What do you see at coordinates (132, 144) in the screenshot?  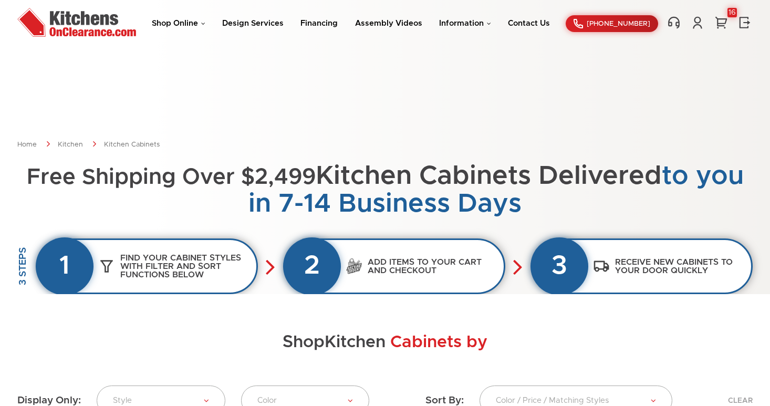 I see `a: Kitchen Cabinets` at bounding box center [132, 144].